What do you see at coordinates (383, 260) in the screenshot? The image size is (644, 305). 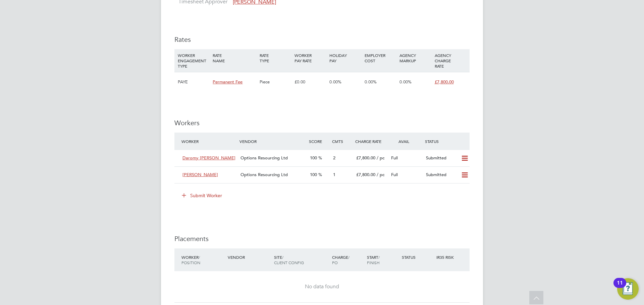 I see `div: Start` at bounding box center [383, 260].